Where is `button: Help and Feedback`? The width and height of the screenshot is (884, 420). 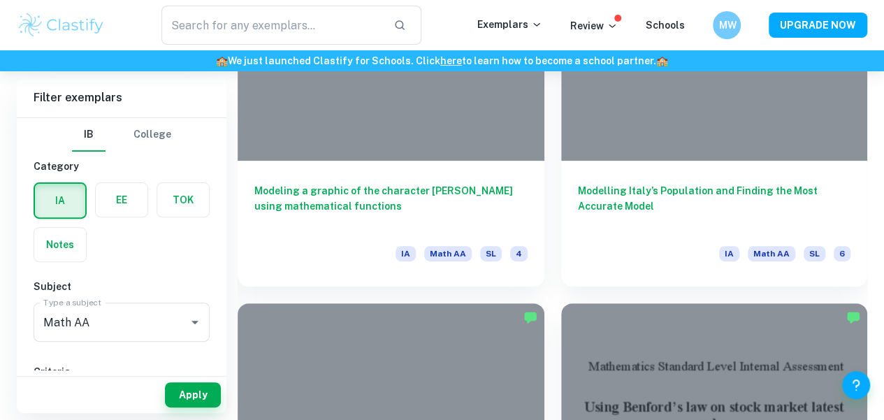
button: Help and Feedback is located at coordinates (856, 385).